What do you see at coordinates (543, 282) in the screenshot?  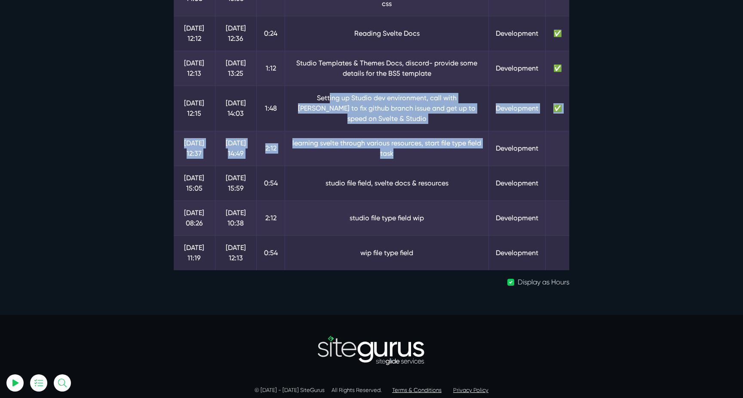 I see `label: Display as Hours` at bounding box center [543, 282].